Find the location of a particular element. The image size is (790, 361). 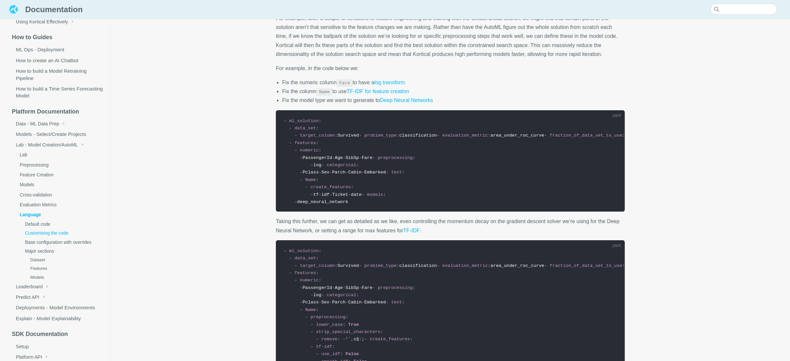

a: Customising the code is located at coordinates (62, 233).